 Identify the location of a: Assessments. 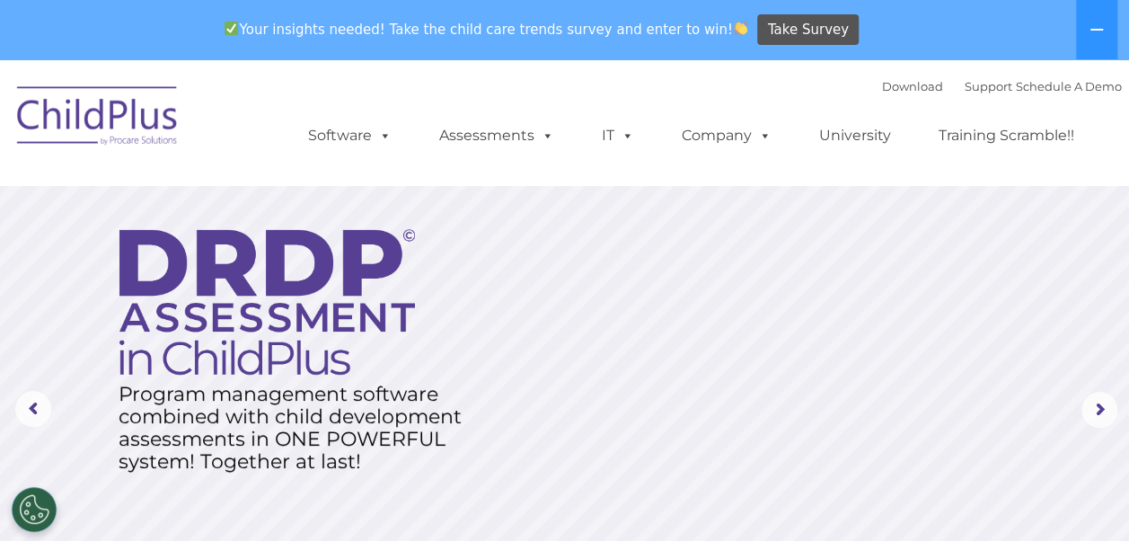
(497, 136).